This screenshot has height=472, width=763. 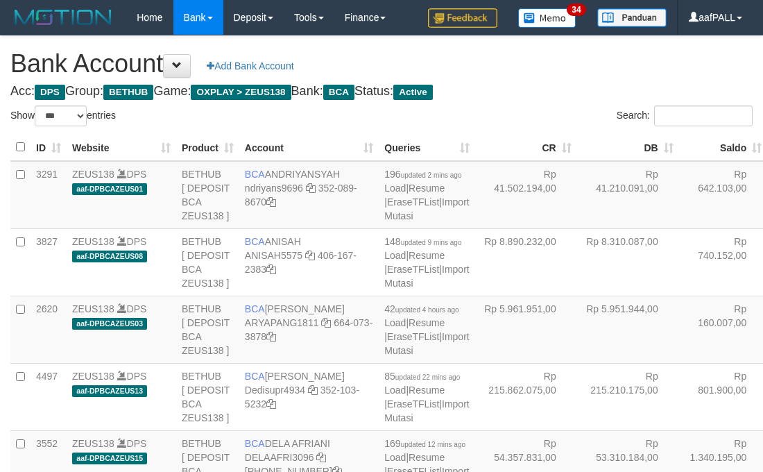 I want to click on a: Dedisupr4934, so click(x=275, y=390).